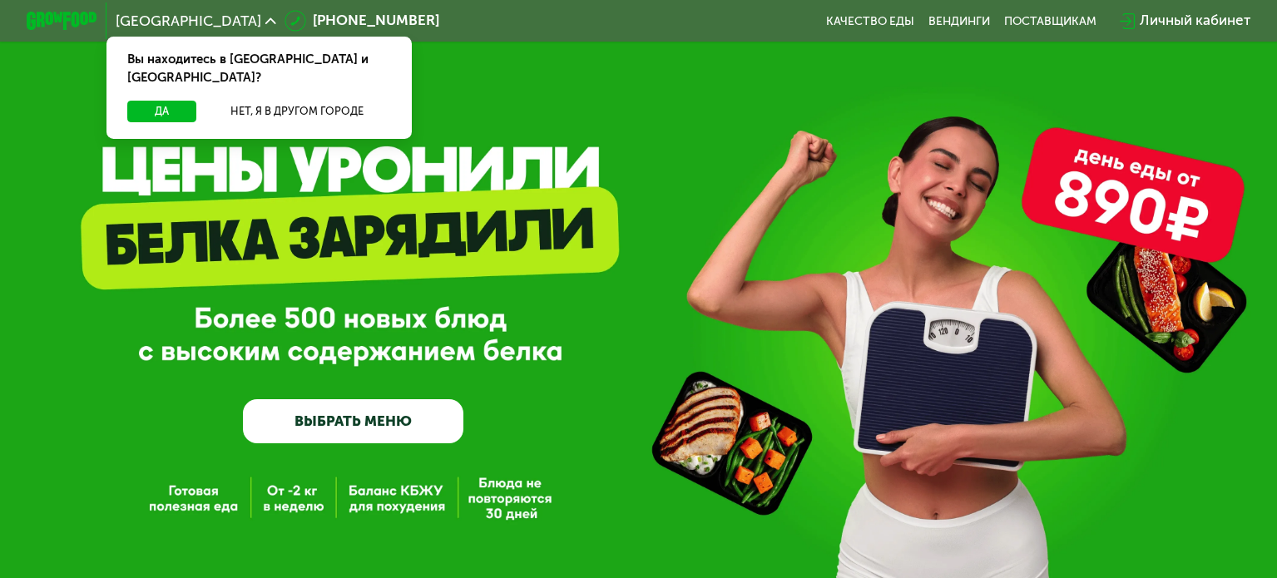 The width and height of the screenshot is (1277, 578). What do you see at coordinates (1050, 21) in the screenshot?
I see `div: поставщикам` at bounding box center [1050, 21].